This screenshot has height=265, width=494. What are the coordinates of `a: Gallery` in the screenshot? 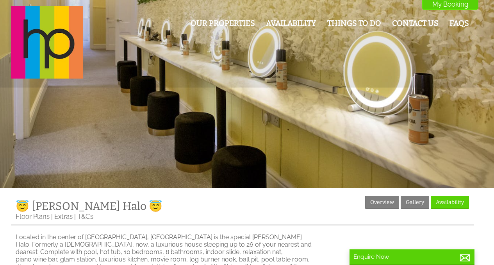 It's located at (414, 202).